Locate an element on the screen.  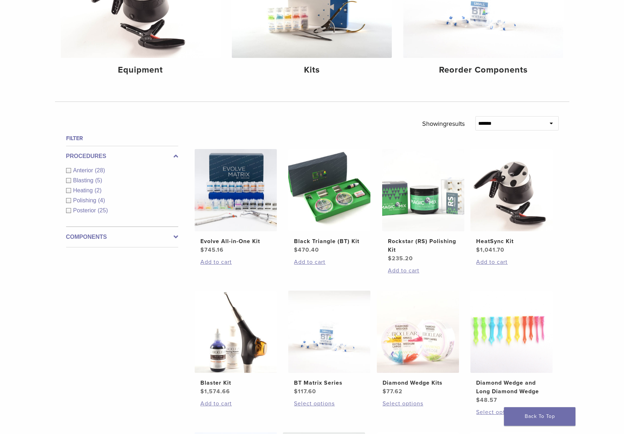
span: (28) is located at coordinates (100, 170).